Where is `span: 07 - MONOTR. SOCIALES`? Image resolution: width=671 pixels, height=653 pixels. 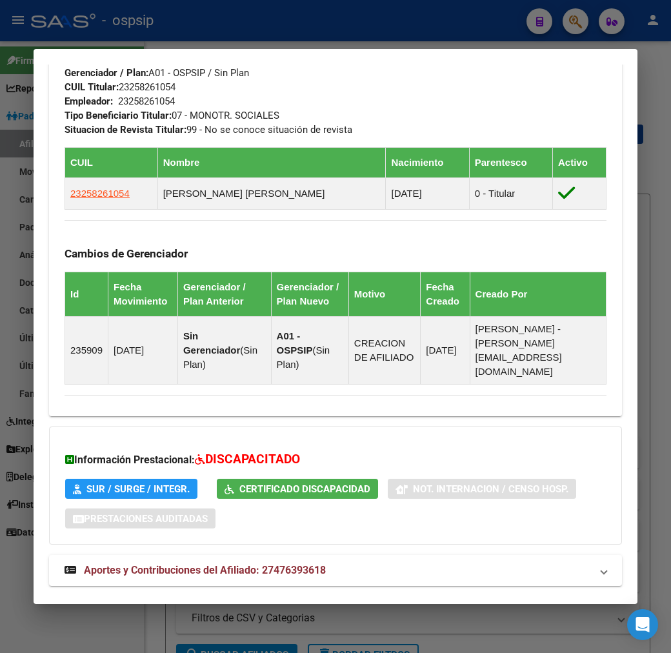 span: 07 - MONOTR. SOCIALES is located at coordinates (172, 116).